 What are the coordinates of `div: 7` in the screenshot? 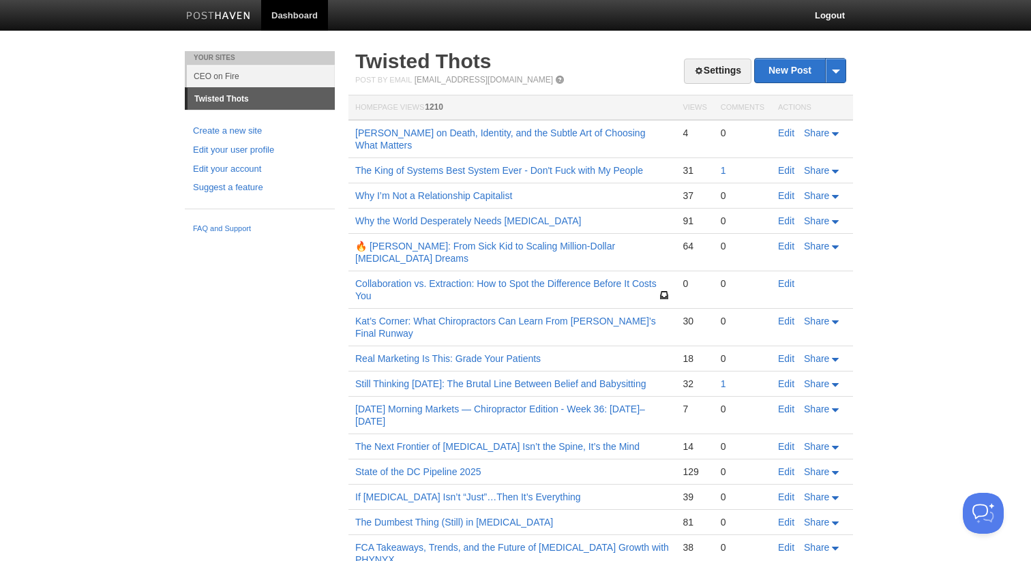 It's located at (694, 409).